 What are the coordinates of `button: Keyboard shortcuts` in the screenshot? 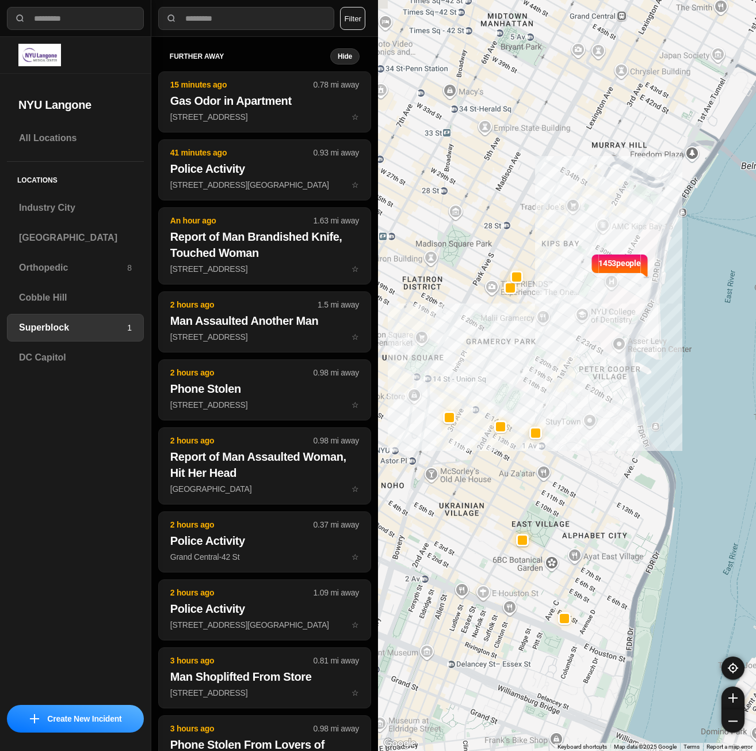 It's located at (583, 747).